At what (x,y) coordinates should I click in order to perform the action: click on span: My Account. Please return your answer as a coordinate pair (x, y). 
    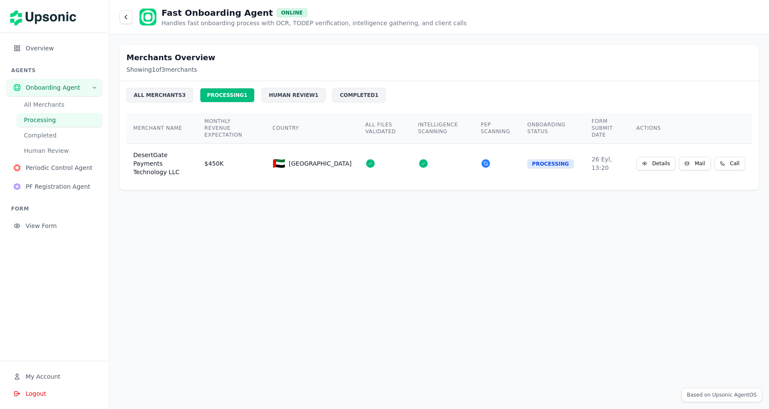
    Looking at the image, I should click on (43, 377).